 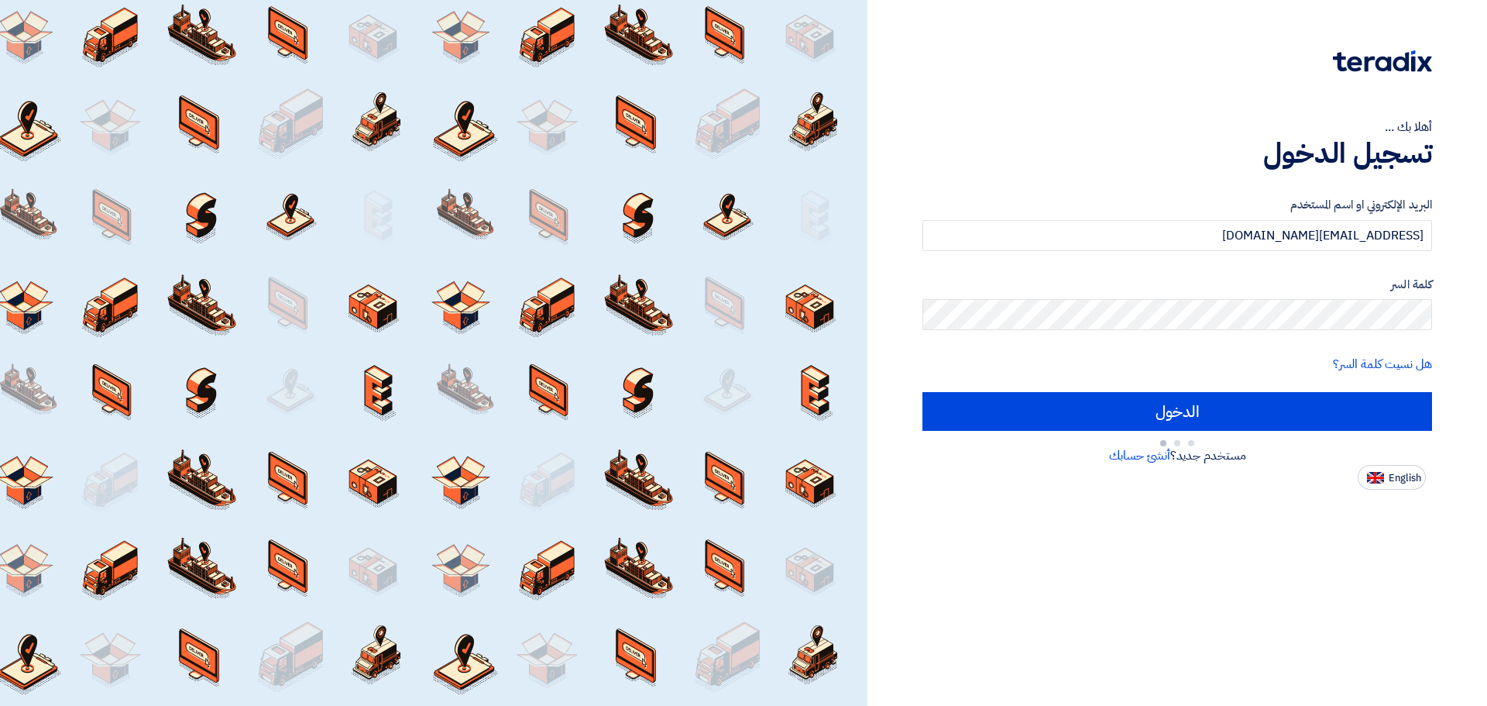 What do you see at coordinates (1392, 477) in the screenshot?
I see `button: English` at bounding box center [1392, 477].